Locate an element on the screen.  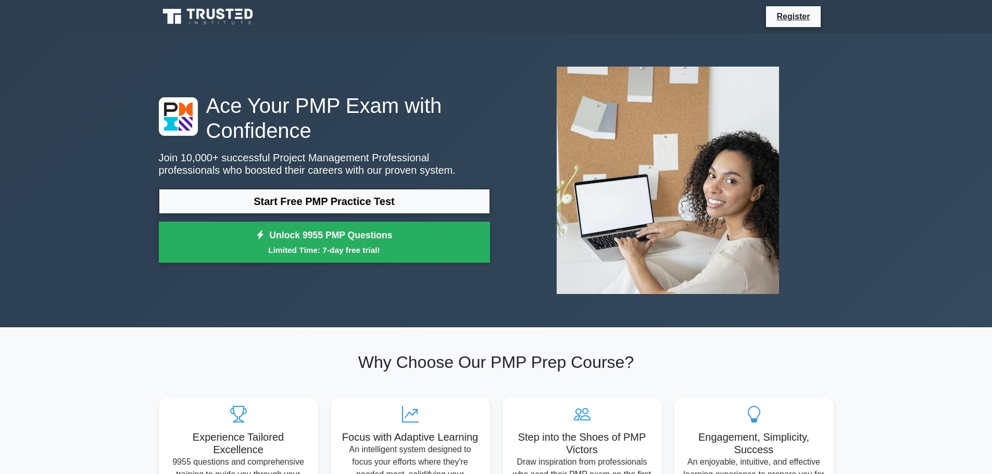
a: Register is located at coordinates (793, 16).